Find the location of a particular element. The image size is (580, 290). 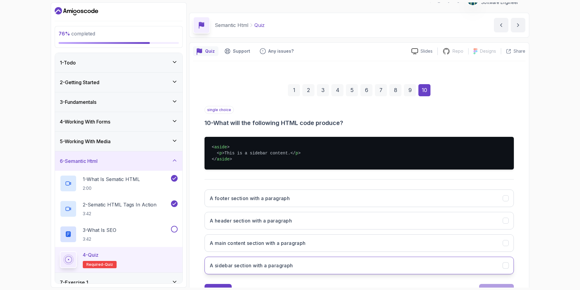

a: Dashboard is located at coordinates (76, 11).